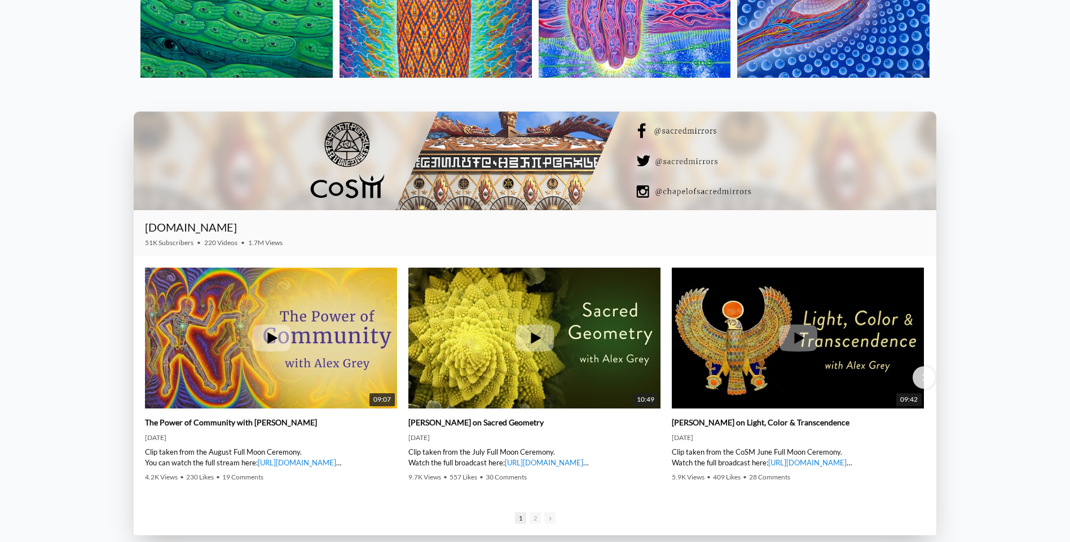  What do you see at coordinates (769, 477) in the screenshot?
I see `span: 28 Comments` at bounding box center [769, 477].